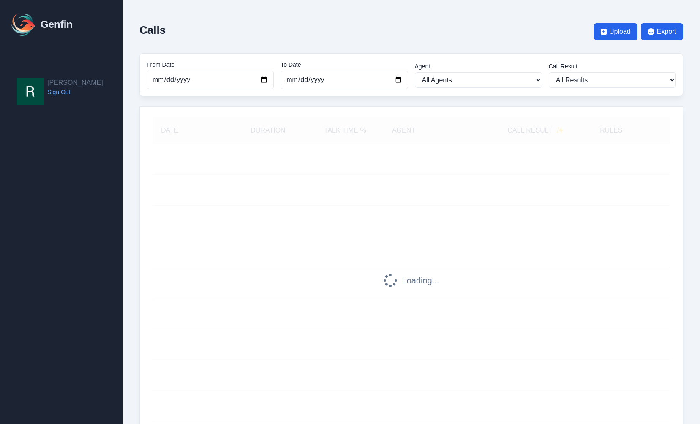 Image resolution: width=700 pixels, height=424 pixels. I want to click on span: Upload, so click(619, 32).